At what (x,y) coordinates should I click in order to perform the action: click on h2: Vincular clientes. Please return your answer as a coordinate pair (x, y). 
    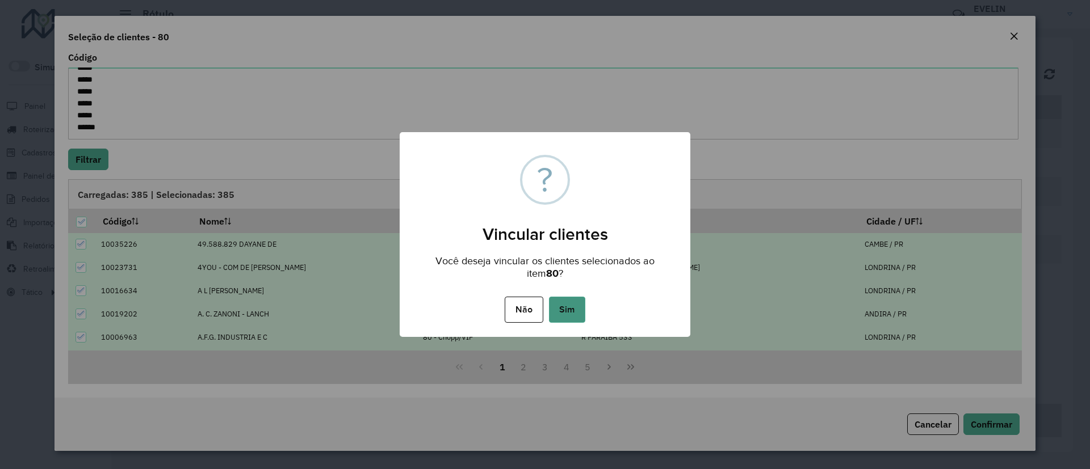
    Looking at the image, I should click on (545, 228).